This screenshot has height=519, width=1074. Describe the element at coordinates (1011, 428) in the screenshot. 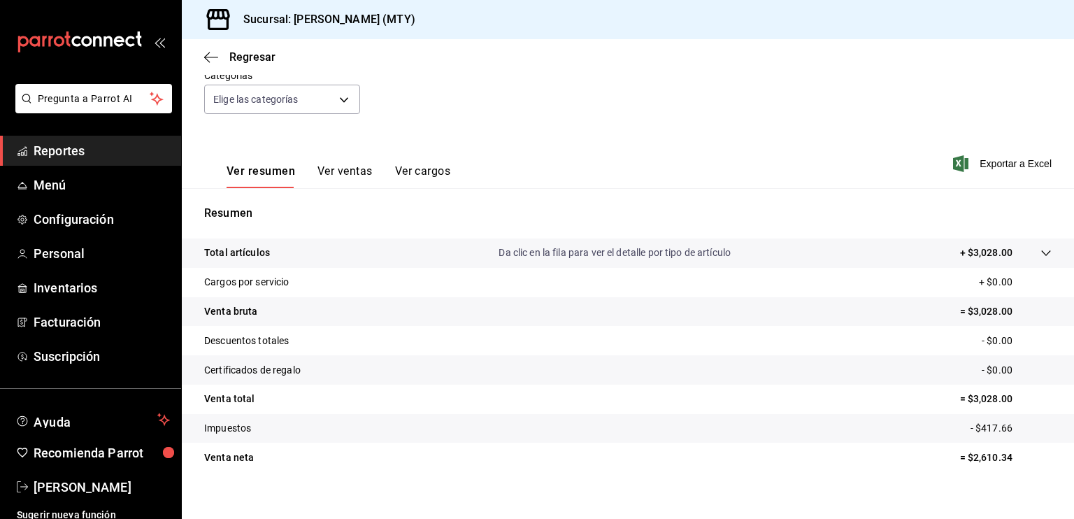

I see `p: - $417.66` at that location.